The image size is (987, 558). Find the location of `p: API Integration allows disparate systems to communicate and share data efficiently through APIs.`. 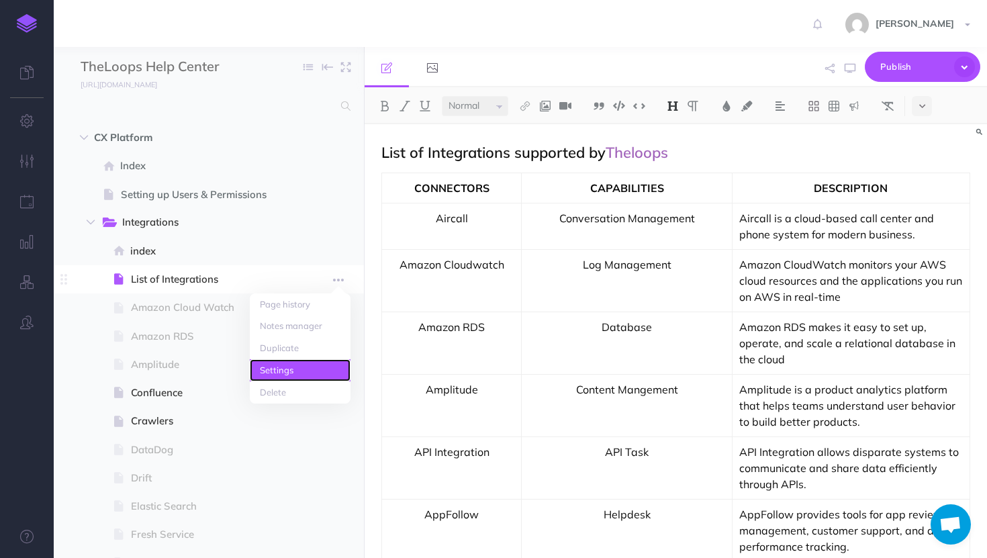

p: API Integration allows disparate systems to communicate and share data efficiently through APIs. is located at coordinates (851, 468).